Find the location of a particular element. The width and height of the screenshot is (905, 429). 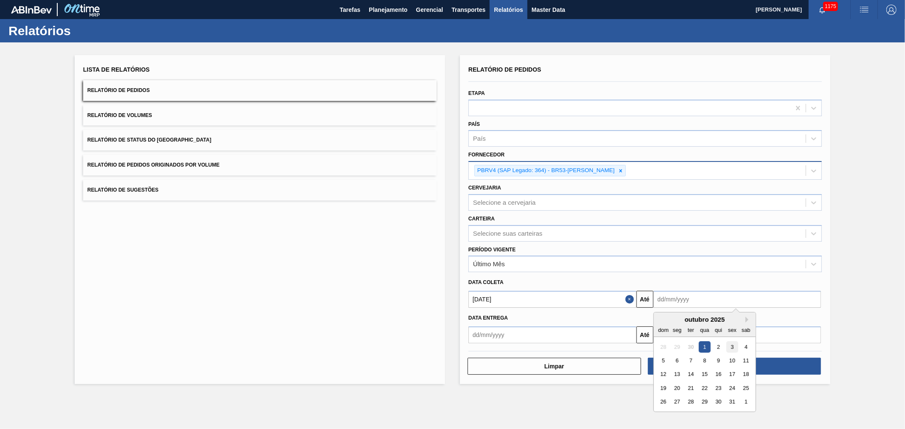

button: Download is located at coordinates (735, 367).